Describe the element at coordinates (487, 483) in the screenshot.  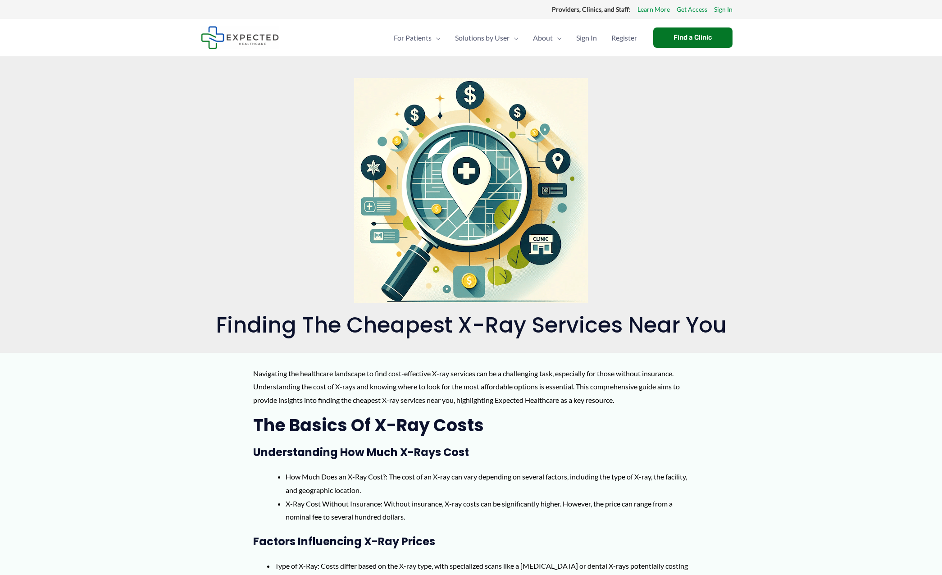
I see `li: How Much Does an X-Ray Cost?: The cost of an X-ray can vary depending on several factors, includi...` at that location.